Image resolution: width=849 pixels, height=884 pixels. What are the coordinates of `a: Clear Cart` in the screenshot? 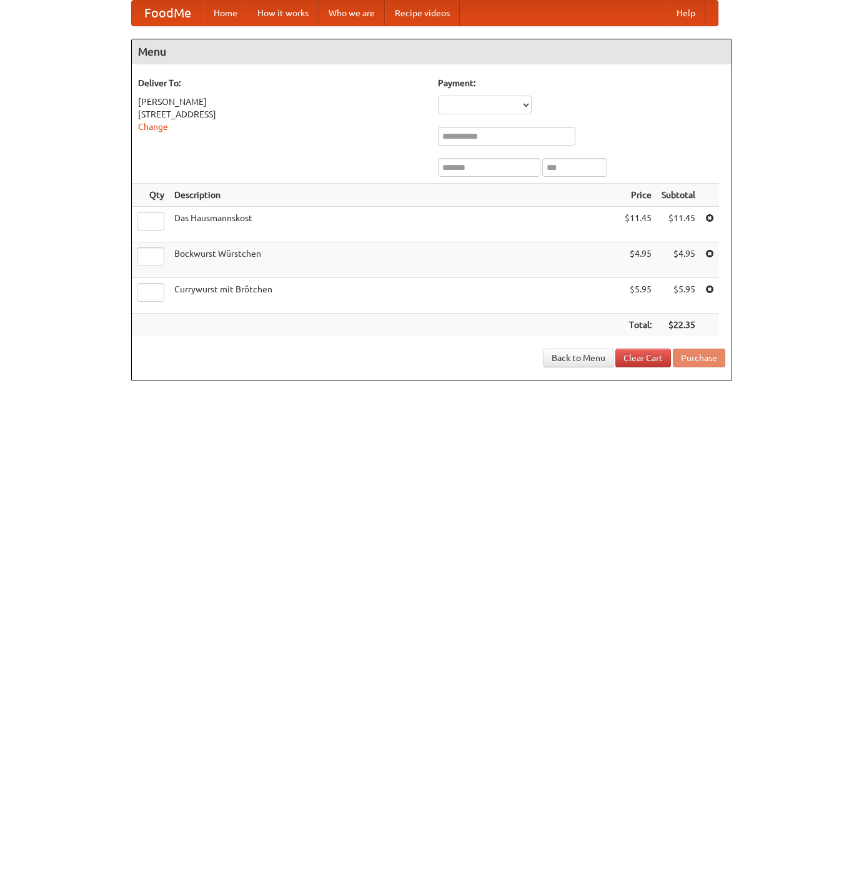 It's located at (643, 358).